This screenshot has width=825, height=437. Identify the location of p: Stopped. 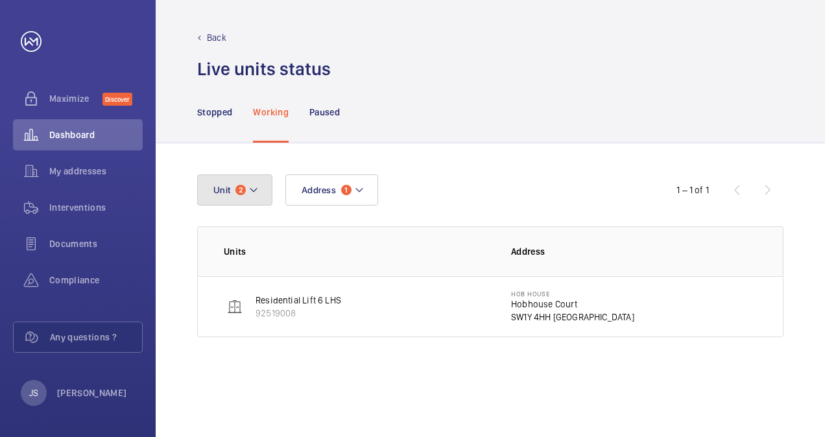
(215, 112).